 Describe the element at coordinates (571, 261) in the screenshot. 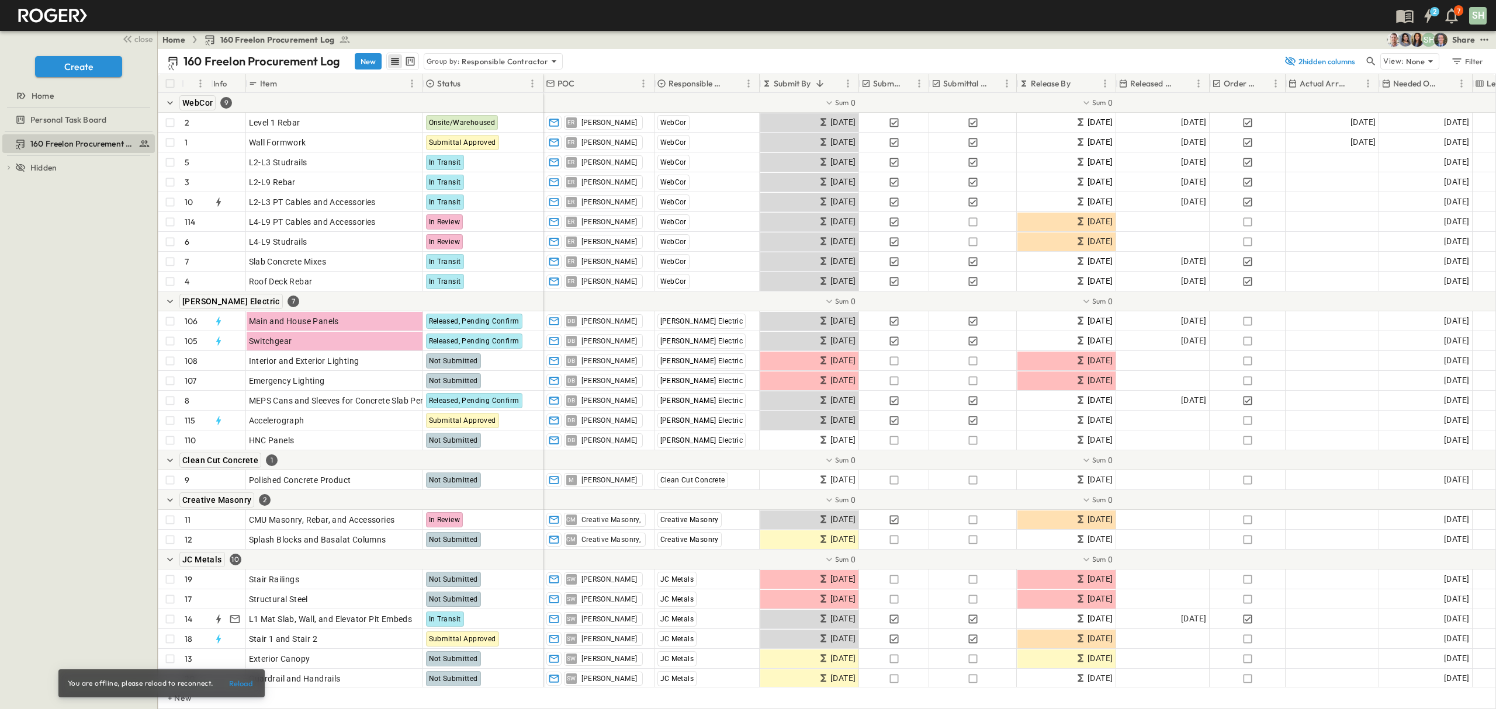

I see `span: ER` at that location.